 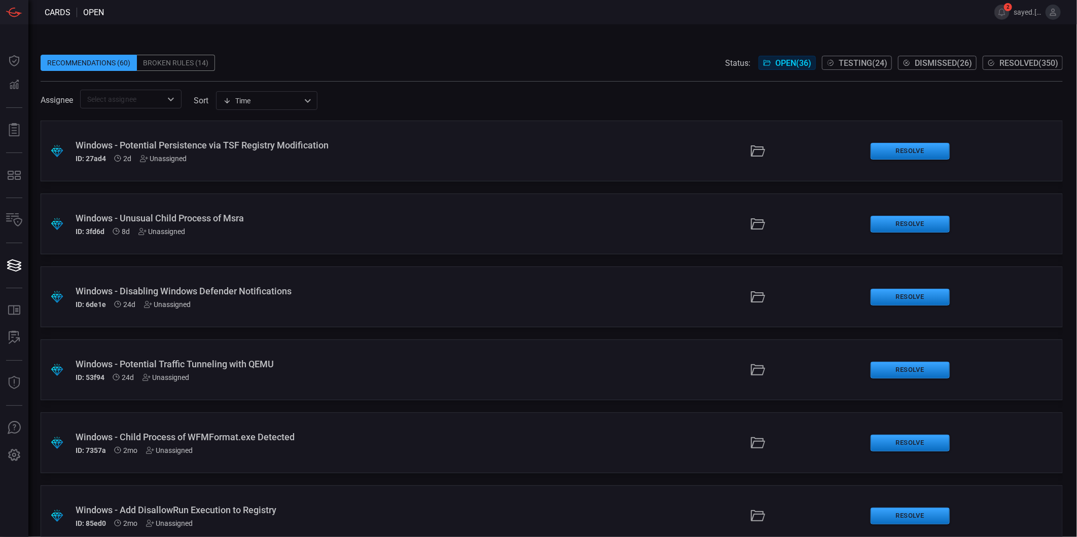 I want to click on button: MITRE - Detection Posture, so click(x=14, y=175).